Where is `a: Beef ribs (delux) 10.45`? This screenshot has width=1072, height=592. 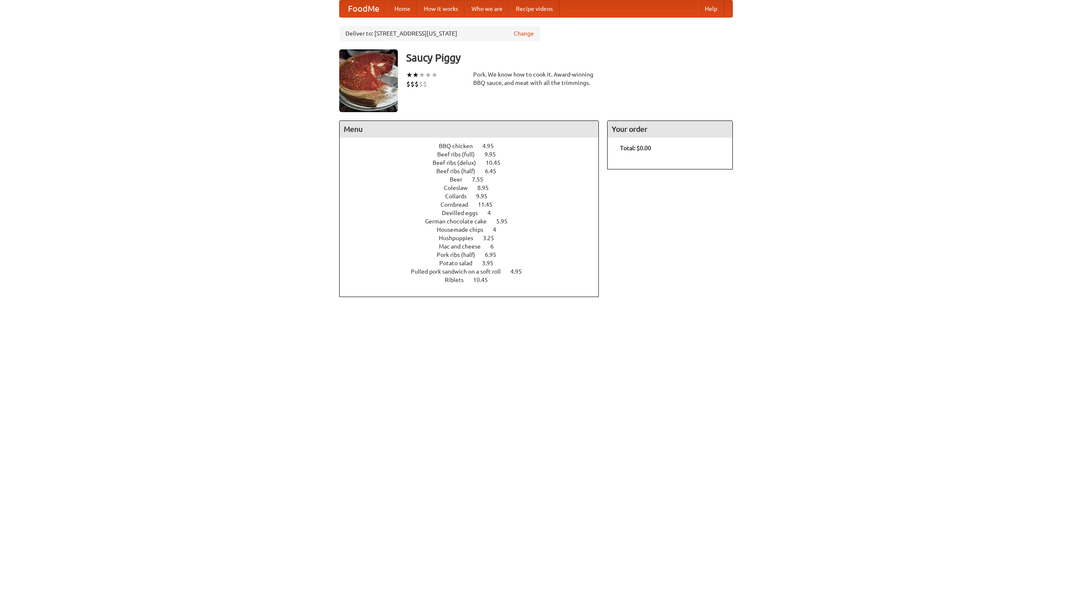 a: Beef ribs (delux) 10.45 is located at coordinates (474, 163).